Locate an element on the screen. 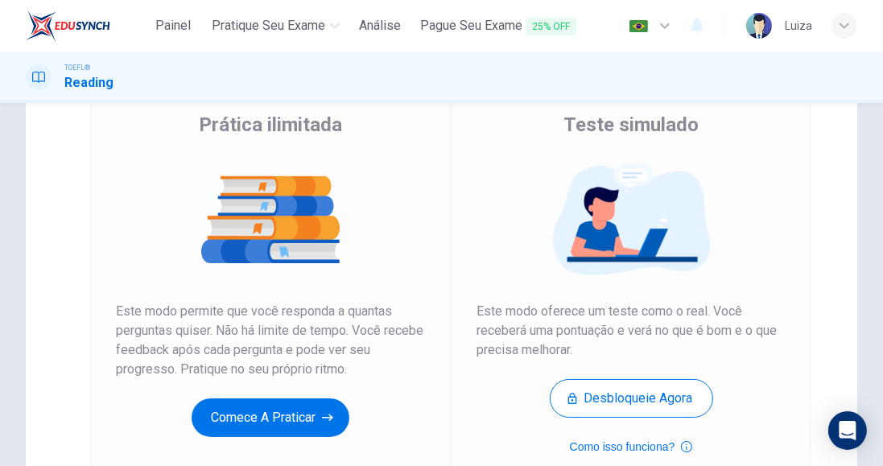 This screenshot has width=883, height=466. button: Painel is located at coordinates (173, 26).